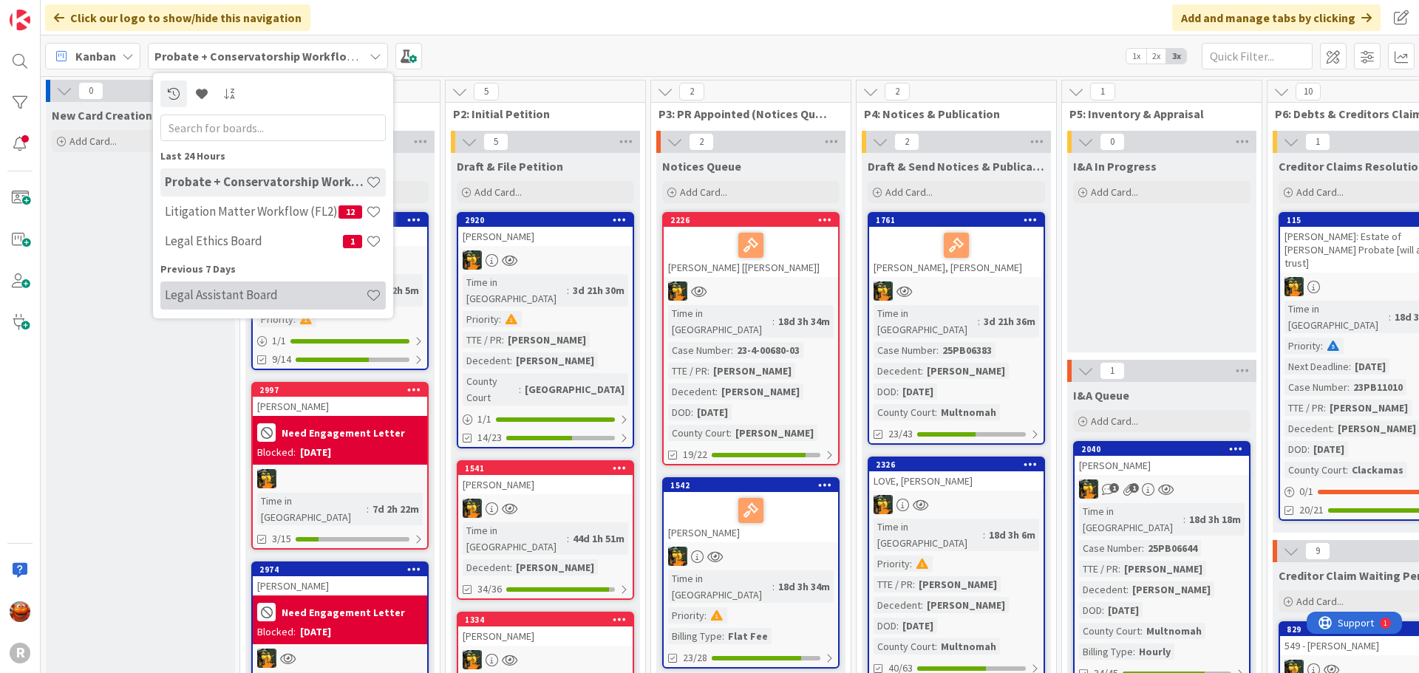 This screenshot has width=1419, height=673. I want to click on div: 2040, so click(1165, 449).